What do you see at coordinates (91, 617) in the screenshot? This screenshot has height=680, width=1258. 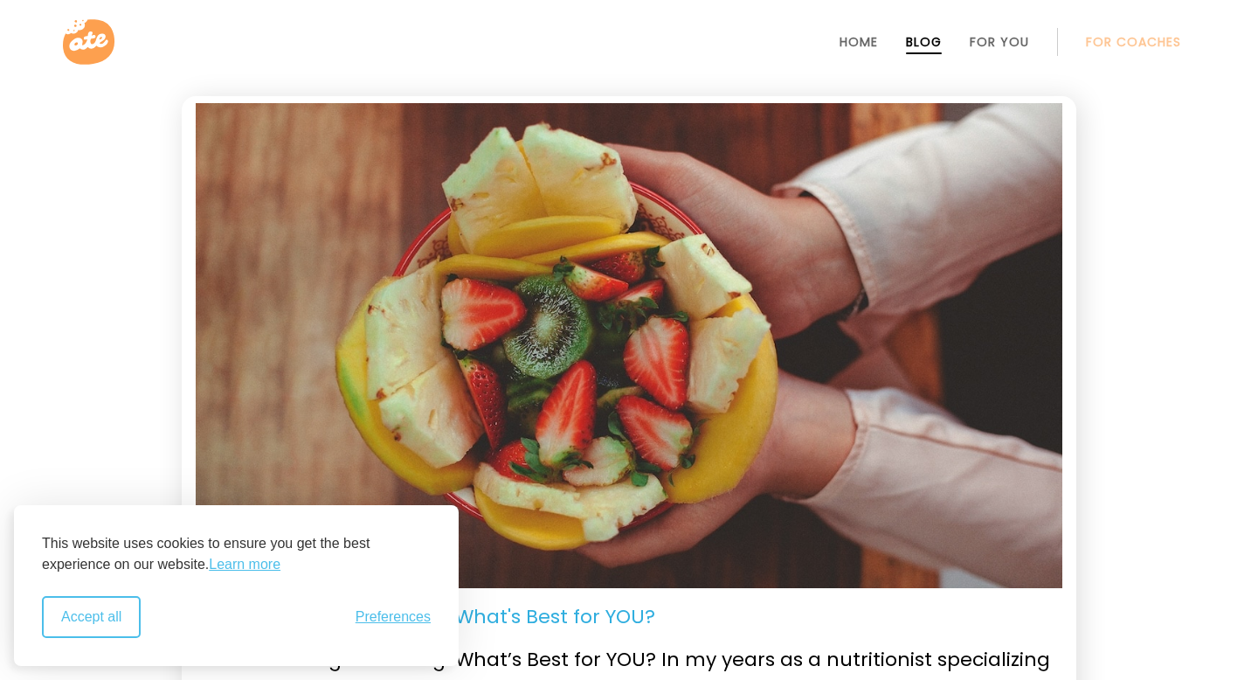 I see `button: Accept all cookies` at bounding box center [91, 617].